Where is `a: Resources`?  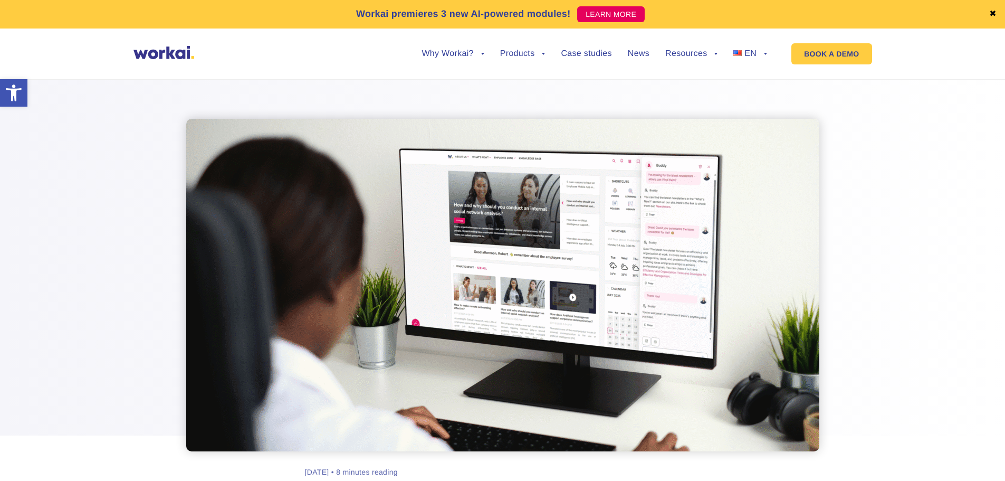 a: Resources is located at coordinates (691, 54).